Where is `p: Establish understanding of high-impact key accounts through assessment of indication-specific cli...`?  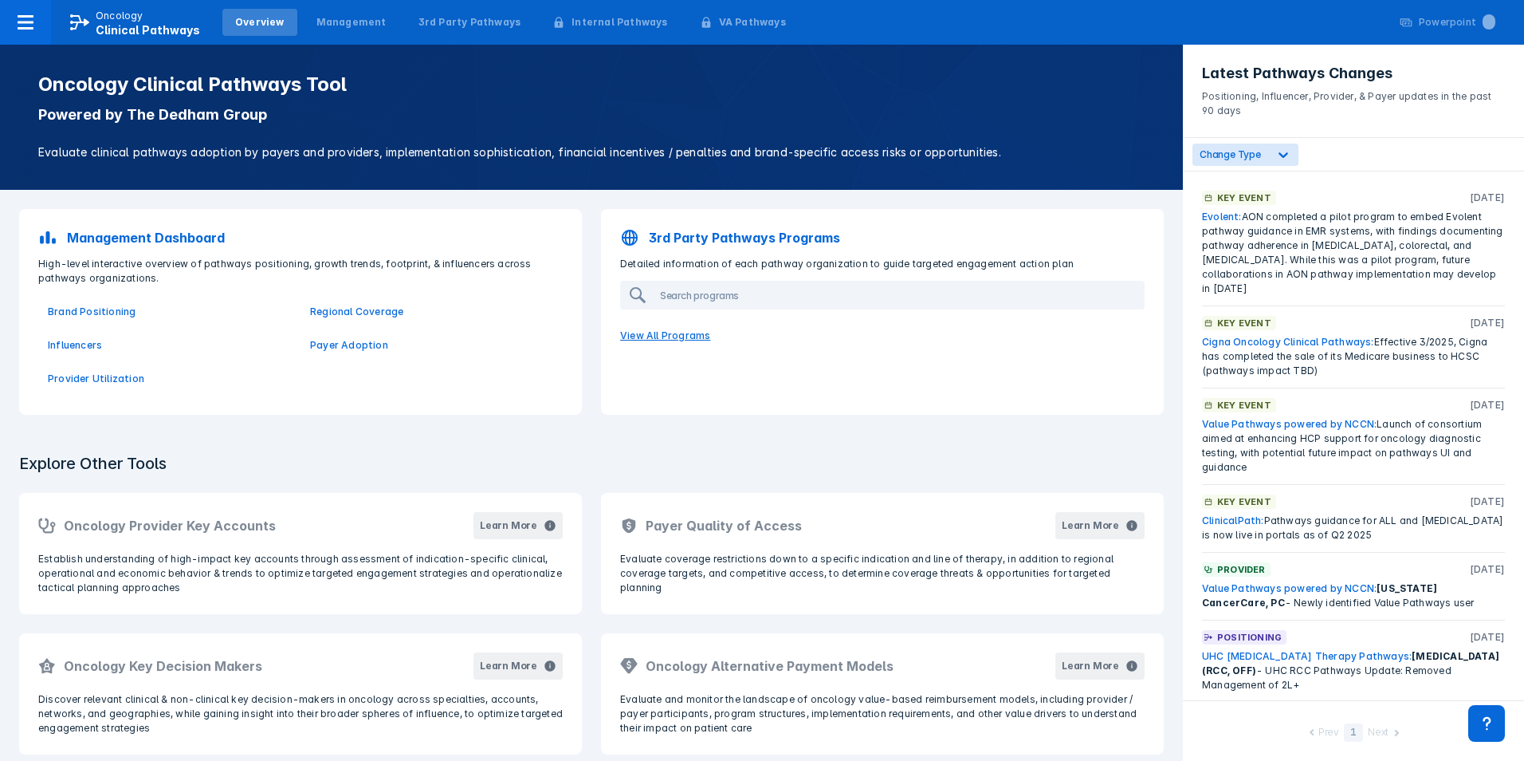 p: Establish understanding of high-impact key accounts through assessment of indication-specific cli... is located at coordinates (301, 573).